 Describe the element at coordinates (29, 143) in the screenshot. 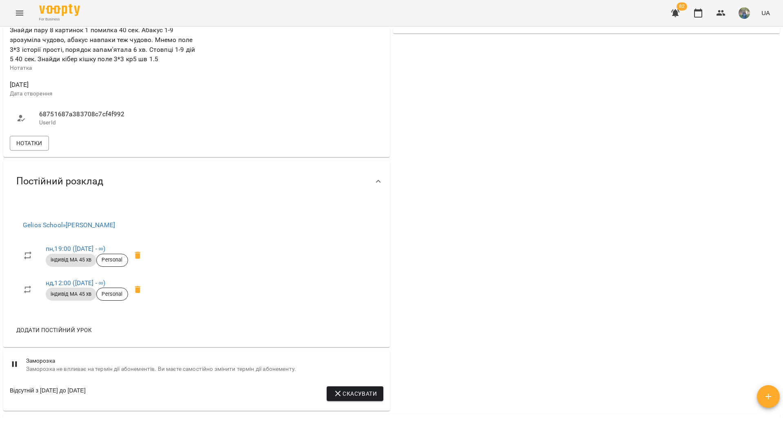

I see `button: Нотатки` at that location.